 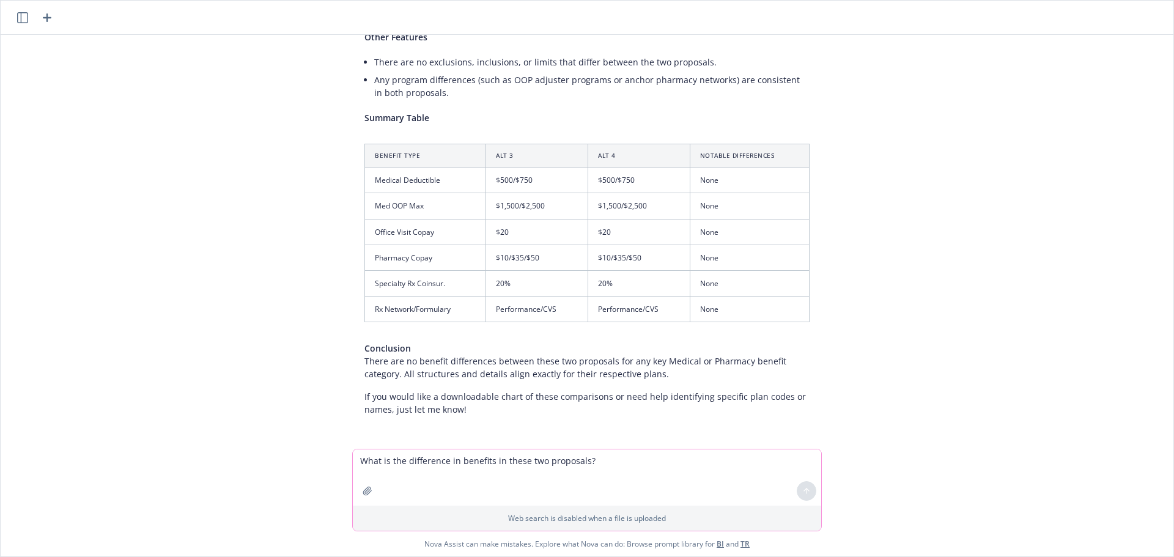 What do you see at coordinates (592, 62) in the screenshot?
I see `li: There are no exclusions, inclusions, or limits that differ between the two proposals.` at bounding box center [592, 62].